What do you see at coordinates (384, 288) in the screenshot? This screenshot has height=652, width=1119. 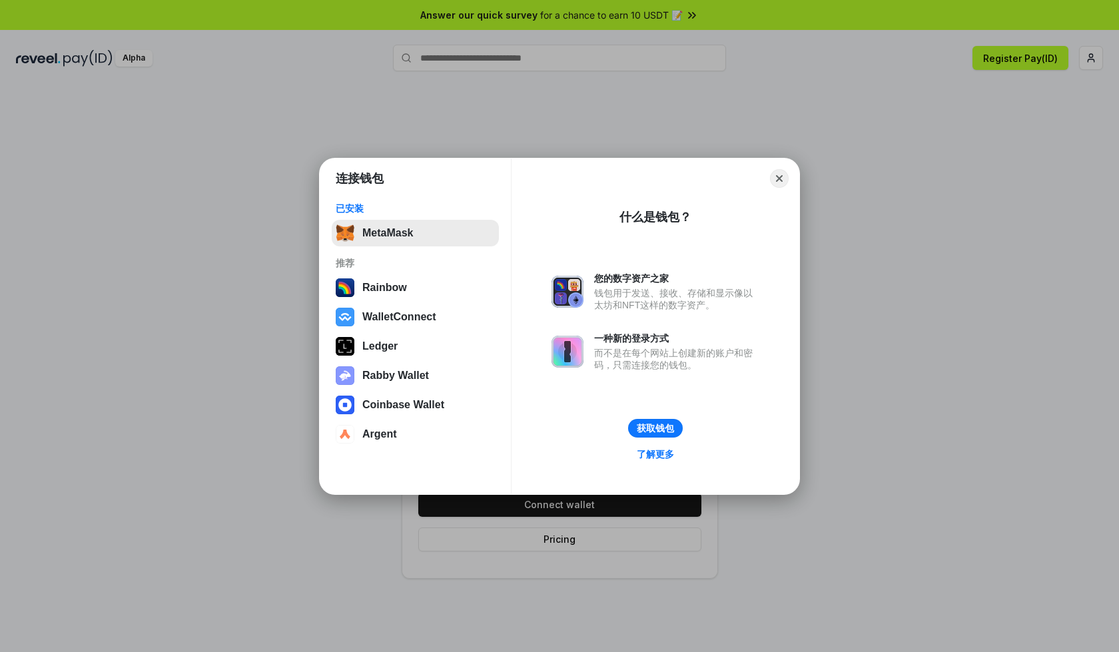 I see `div: Rainbow` at bounding box center [384, 288].